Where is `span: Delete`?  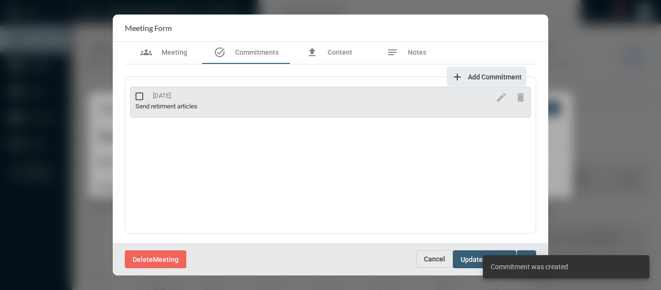
span: Delete is located at coordinates (143, 259).